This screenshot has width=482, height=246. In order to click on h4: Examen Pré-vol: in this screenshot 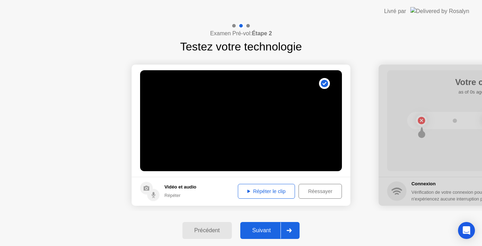, I will do `click(241, 34)`.